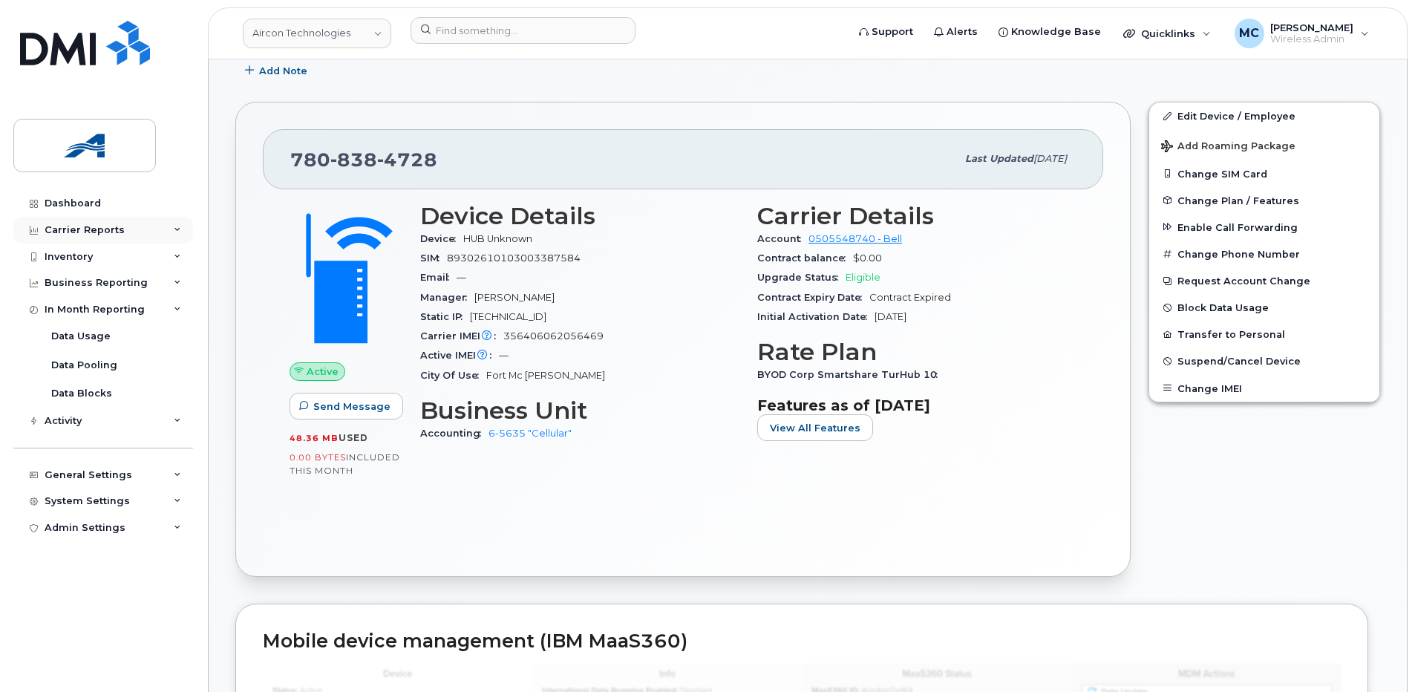  What do you see at coordinates (1264, 361) in the screenshot?
I see `button: Suspend/Cancel Device` at bounding box center [1264, 361].